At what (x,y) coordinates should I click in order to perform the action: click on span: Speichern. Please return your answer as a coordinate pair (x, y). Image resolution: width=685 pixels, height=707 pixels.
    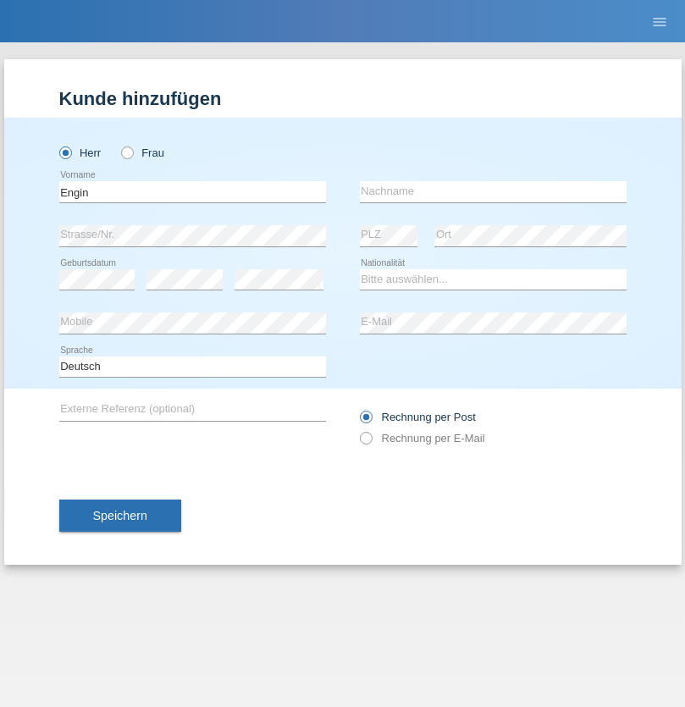
    Looking at the image, I should click on (120, 515).